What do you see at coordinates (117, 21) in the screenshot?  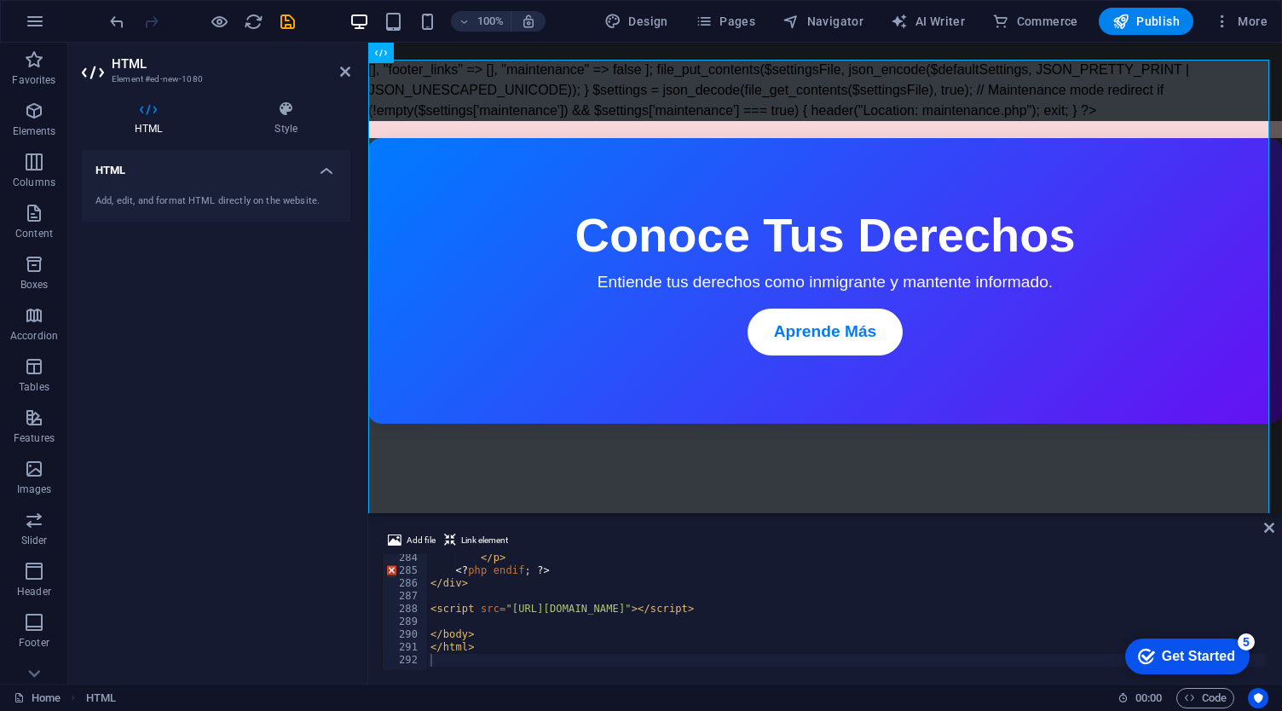 I see `i: Undo: Change HTML (Ctrl+Z)` at bounding box center [117, 21].